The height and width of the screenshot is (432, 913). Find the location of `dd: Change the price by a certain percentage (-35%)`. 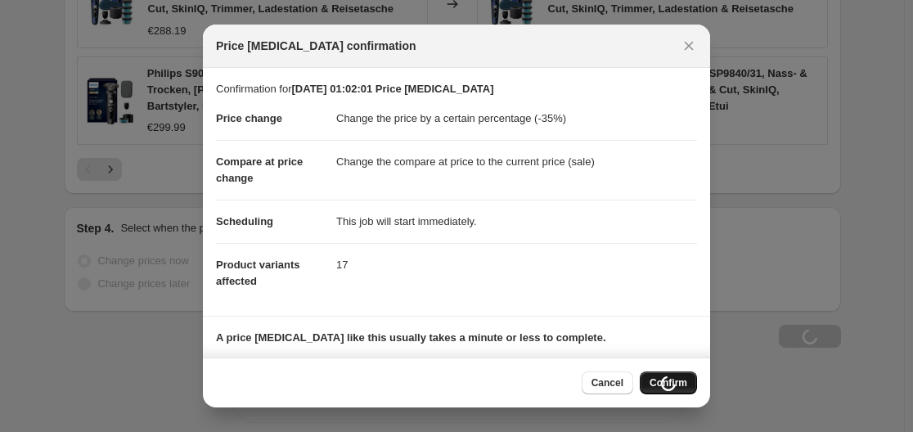

dd: Change the price by a certain percentage (-35%) is located at coordinates (516, 119).